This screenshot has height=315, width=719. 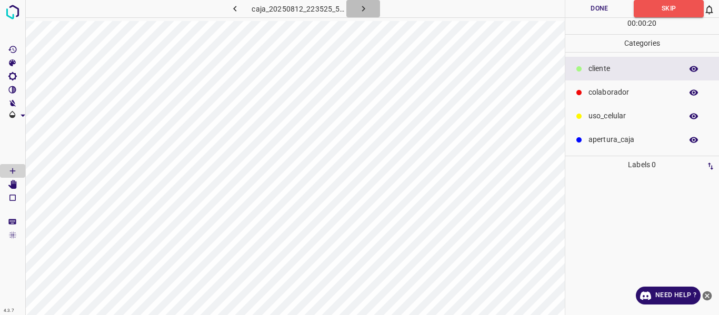 What do you see at coordinates (642, 165) in the screenshot?
I see `p: Labels 0` at bounding box center [642, 165].